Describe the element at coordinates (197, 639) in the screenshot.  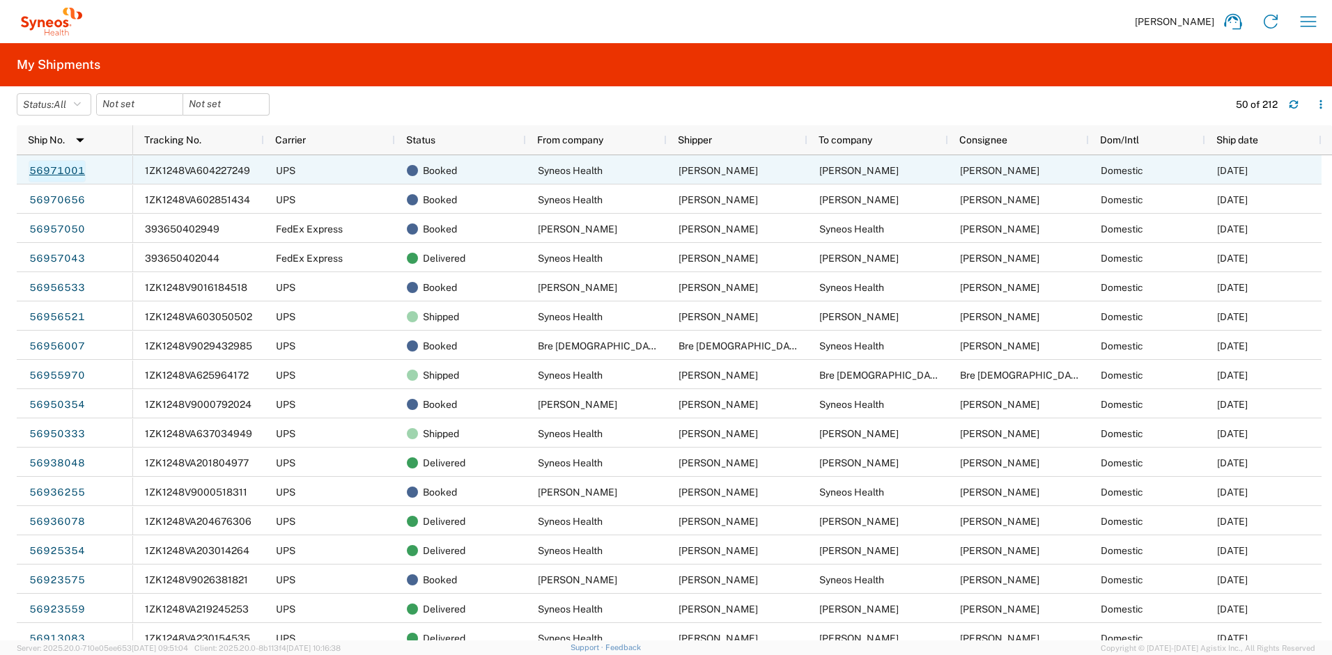
I see `span: 1ZK1248VA230154535` at that location.